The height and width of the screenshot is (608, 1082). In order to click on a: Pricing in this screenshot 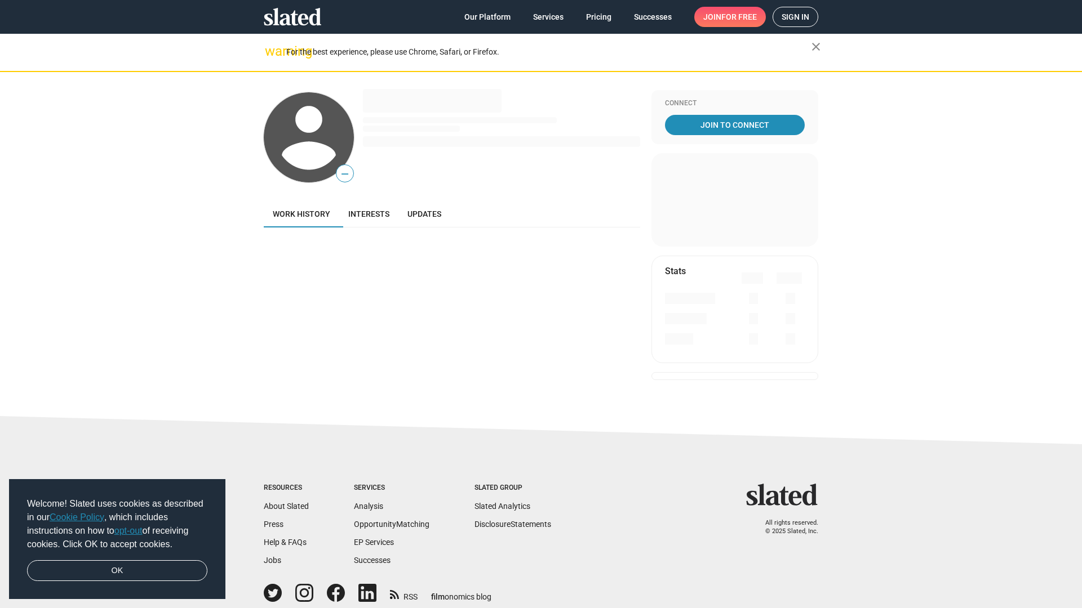, I will do `click(598, 17)`.